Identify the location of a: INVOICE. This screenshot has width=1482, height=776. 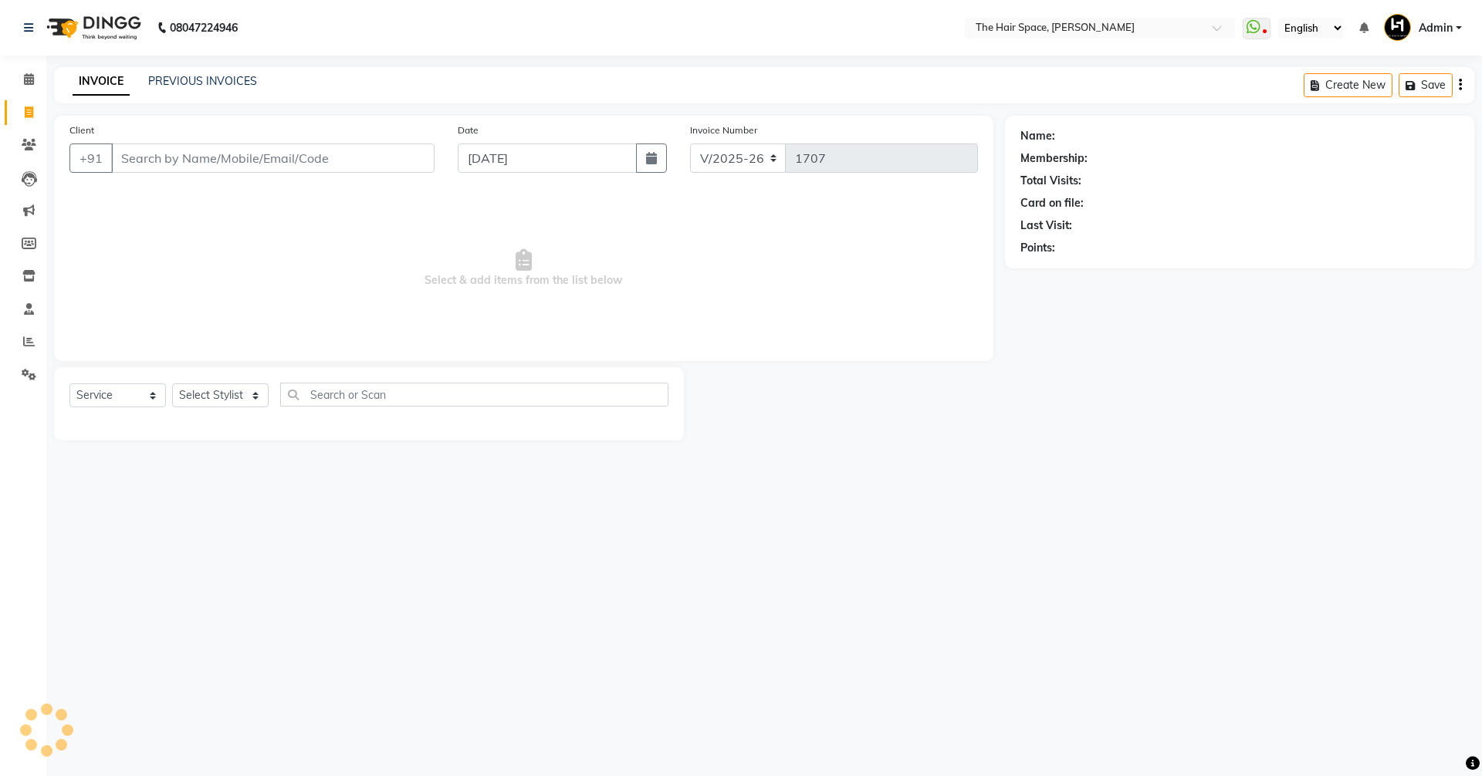
(101, 82).